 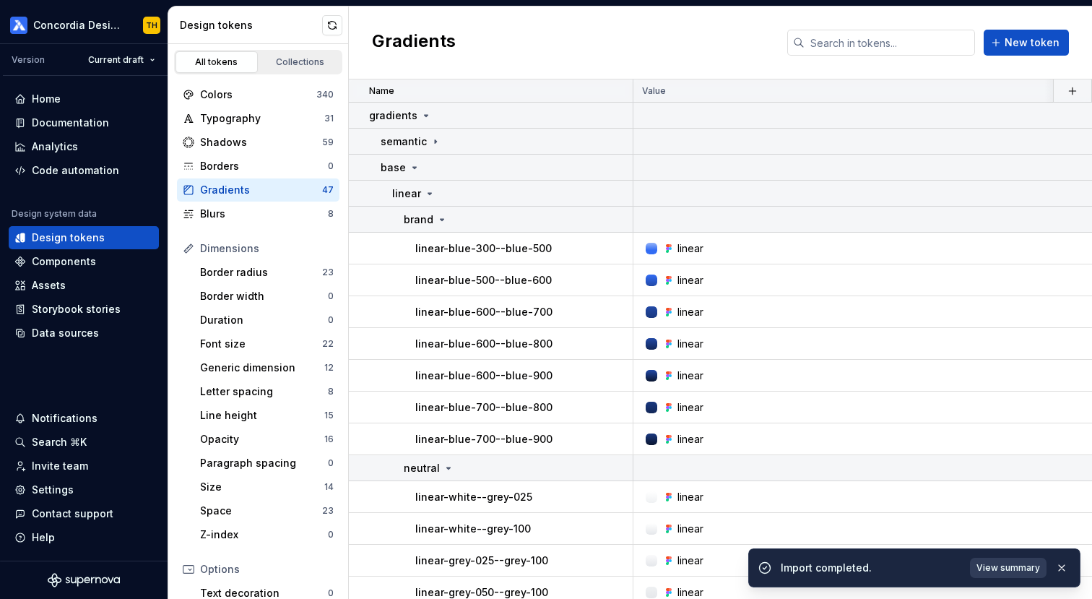 I want to click on div: Space, so click(x=261, y=511).